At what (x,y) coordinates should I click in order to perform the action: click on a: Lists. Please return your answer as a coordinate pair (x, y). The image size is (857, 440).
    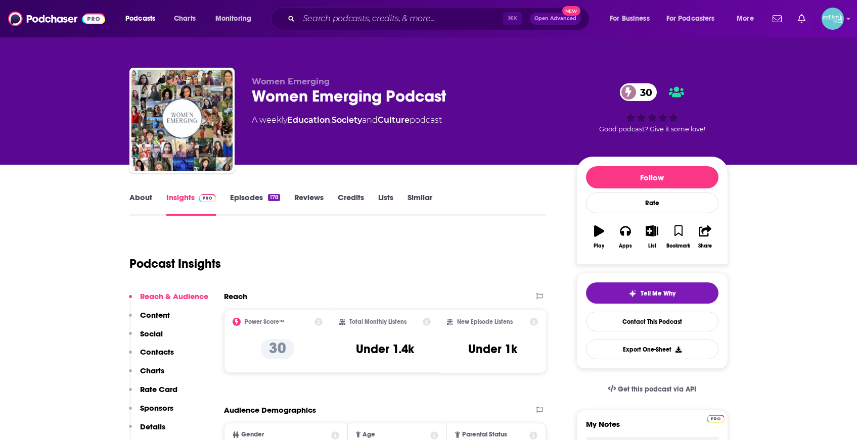
    Looking at the image, I should click on (386, 204).